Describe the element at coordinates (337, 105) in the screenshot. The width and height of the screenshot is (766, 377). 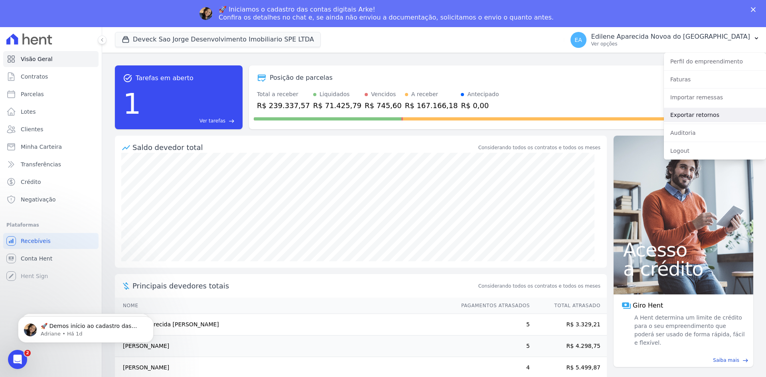
I see `div: R$ 71.425,79` at that location.